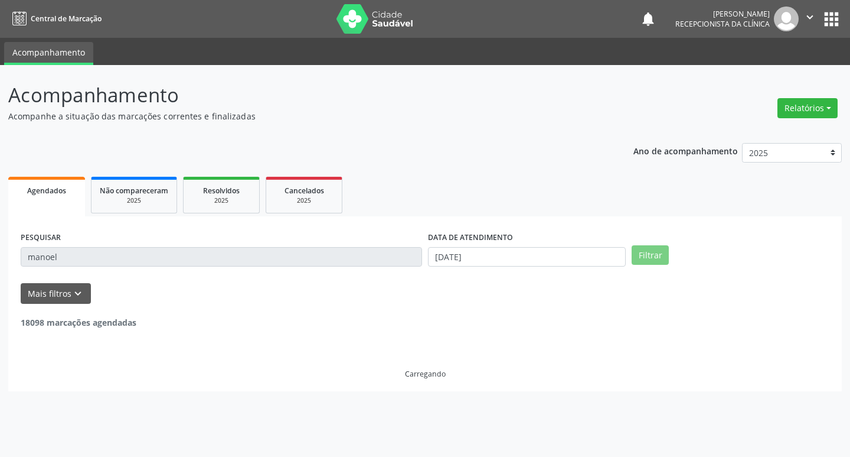 The height and width of the screenshot is (457, 850). What do you see at coordinates (808, 108) in the screenshot?
I see `button: Relatórios` at bounding box center [808, 108].